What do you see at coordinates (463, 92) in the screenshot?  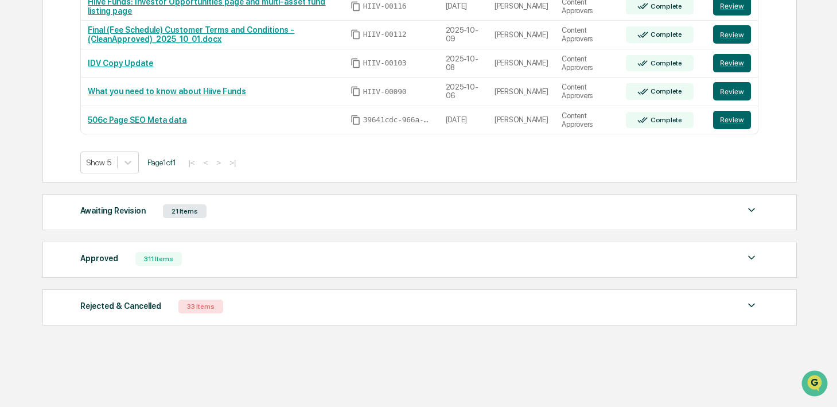 I see `td: 2025-10-06` at bounding box center [463, 92].